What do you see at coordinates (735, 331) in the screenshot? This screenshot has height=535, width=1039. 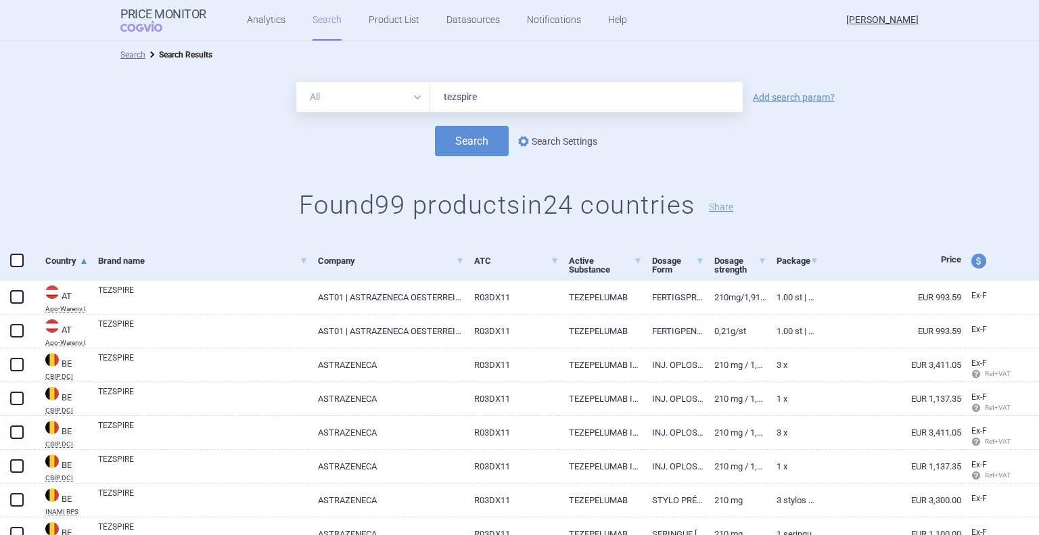 I see `a: 0,21G/ST` at bounding box center [735, 331].